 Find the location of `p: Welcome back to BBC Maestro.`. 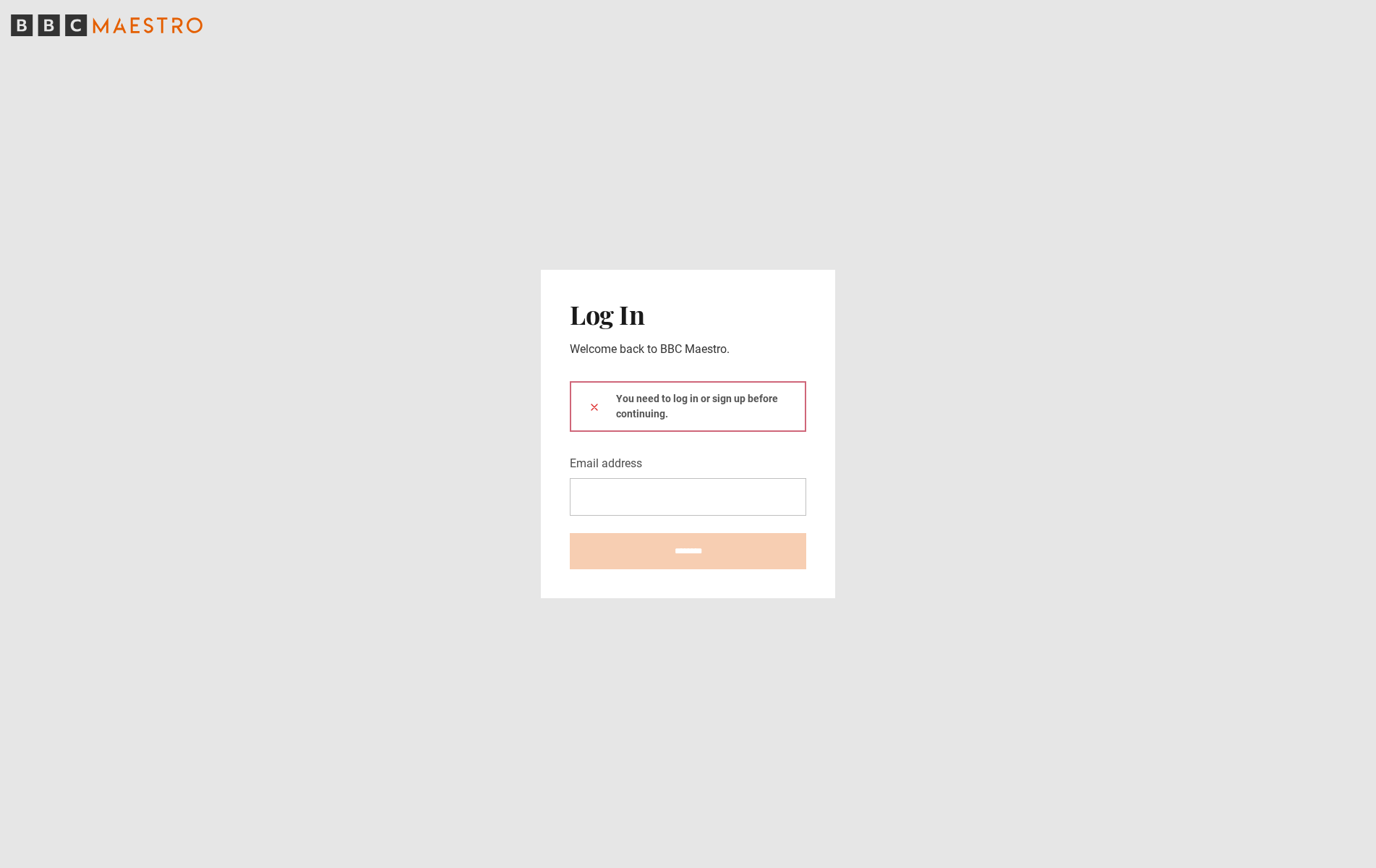

p: Welcome back to BBC Maestro. is located at coordinates (688, 350).